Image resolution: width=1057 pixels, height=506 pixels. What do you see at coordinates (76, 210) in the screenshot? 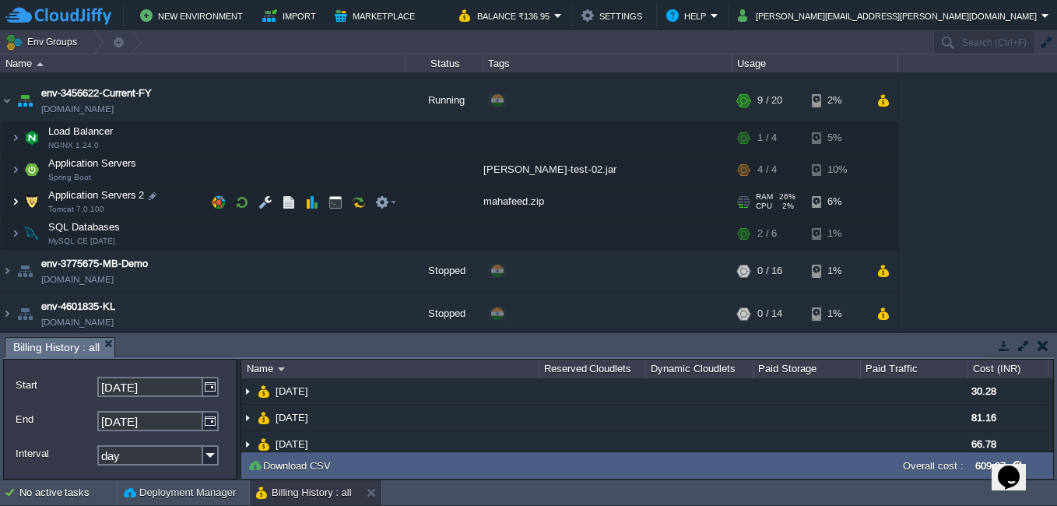
I see `span: Tomcat 7.0.100` at bounding box center [76, 210].